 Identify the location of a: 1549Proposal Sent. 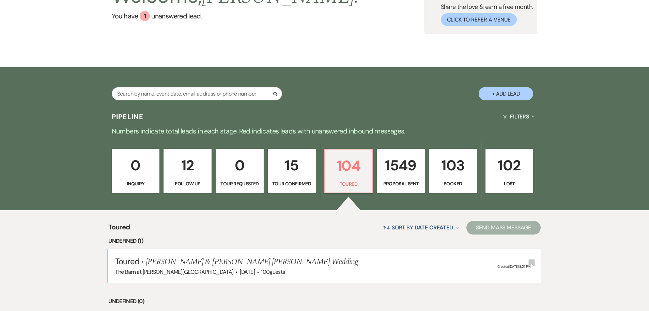
(401, 171).